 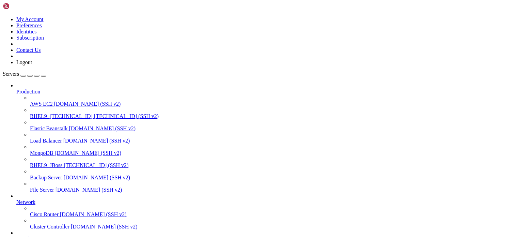 What do you see at coordinates (42, 189) in the screenshot?
I see `span: File Server` at bounding box center [42, 189].